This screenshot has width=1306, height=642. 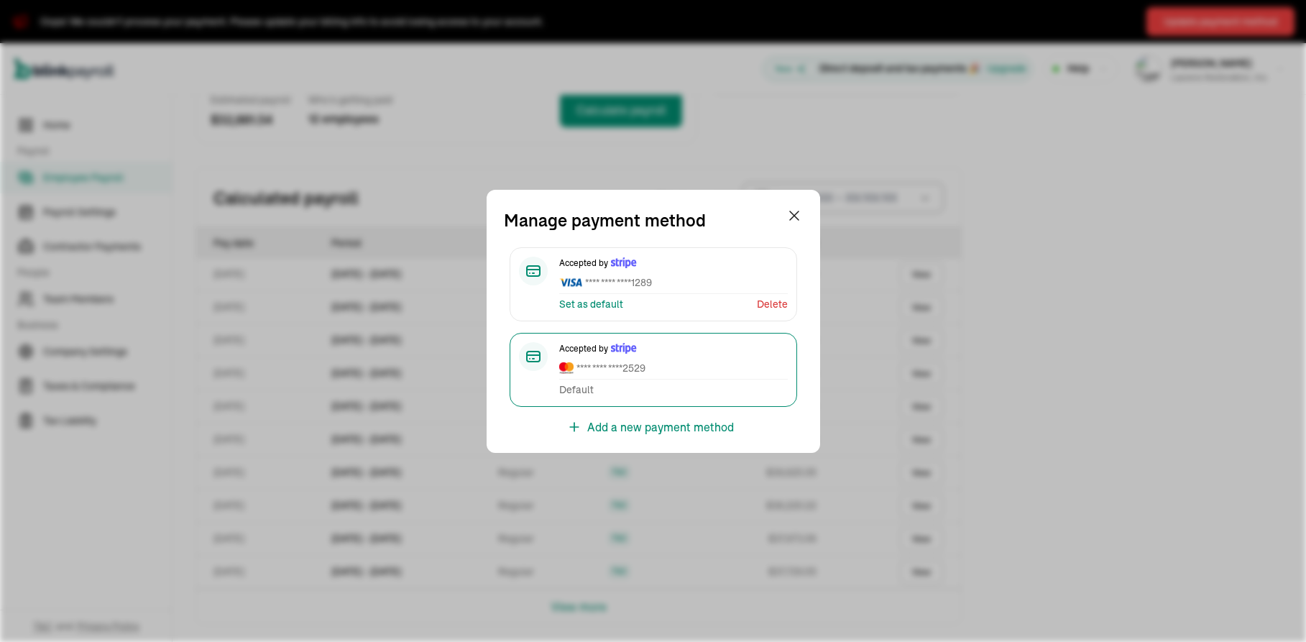 I want to click on div: Delete, so click(x=772, y=304).